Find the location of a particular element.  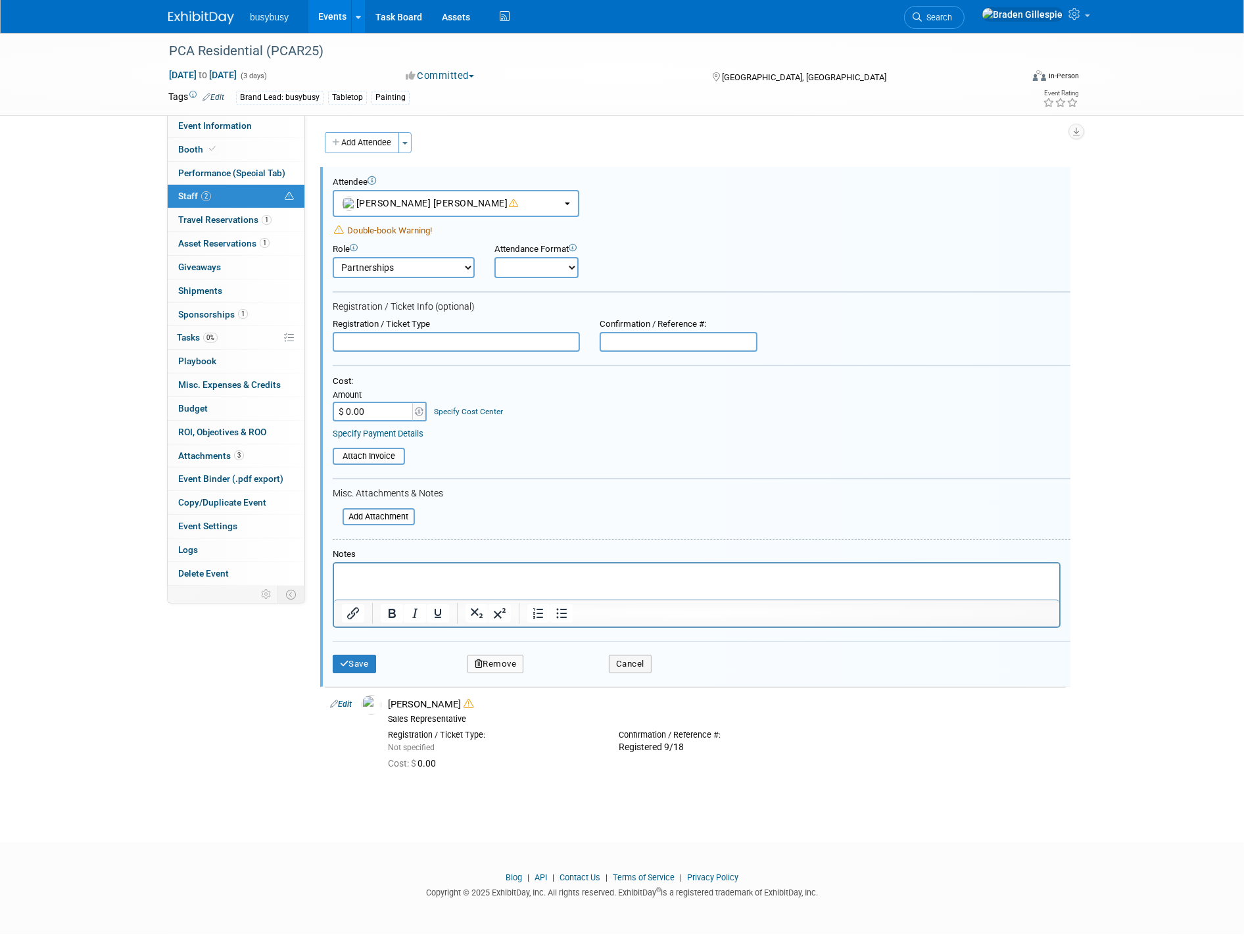

td: Tags is located at coordinates (196, 97).